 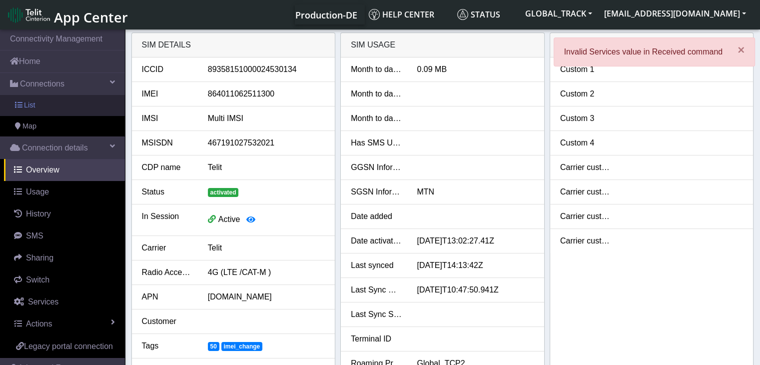 I want to click on span: App Center, so click(x=91, y=17).